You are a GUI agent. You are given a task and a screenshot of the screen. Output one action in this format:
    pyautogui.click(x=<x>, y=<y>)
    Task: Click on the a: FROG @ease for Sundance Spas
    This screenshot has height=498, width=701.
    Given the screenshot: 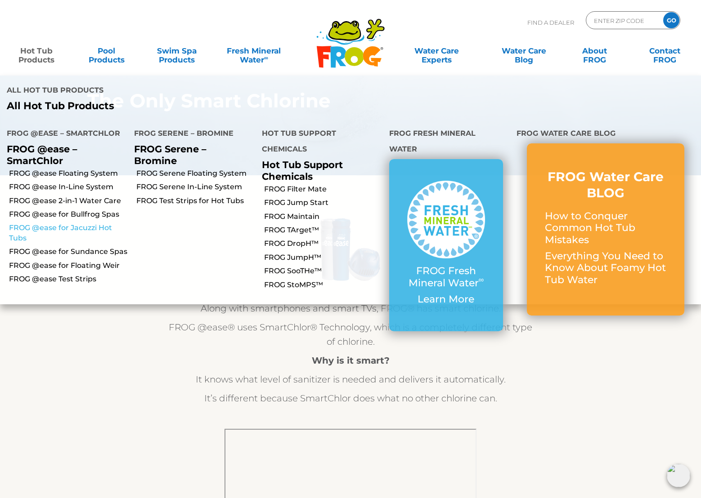 What is the action you would take?
    pyautogui.click(x=68, y=252)
    